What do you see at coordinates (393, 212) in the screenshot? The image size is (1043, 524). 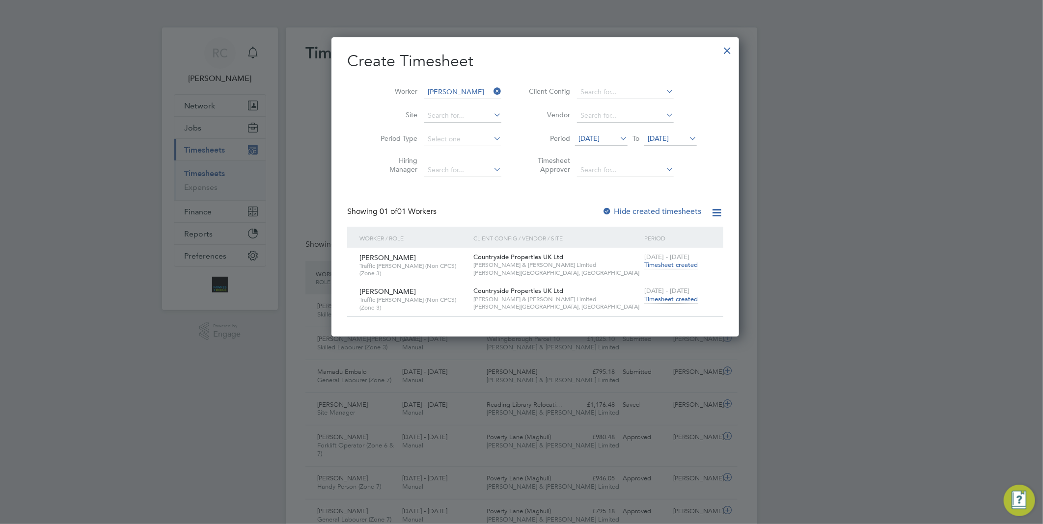 I see `div: Showing` at bounding box center [393, 212].